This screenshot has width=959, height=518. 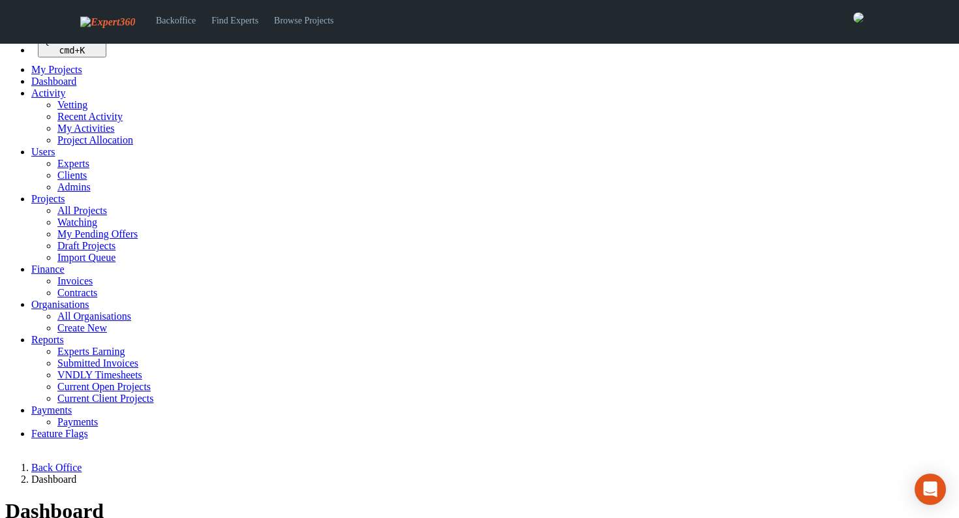 What do you see at coordinates (108, 22) in the screenshot?
I see `img: Expert360` at bounding box center [108, 22].